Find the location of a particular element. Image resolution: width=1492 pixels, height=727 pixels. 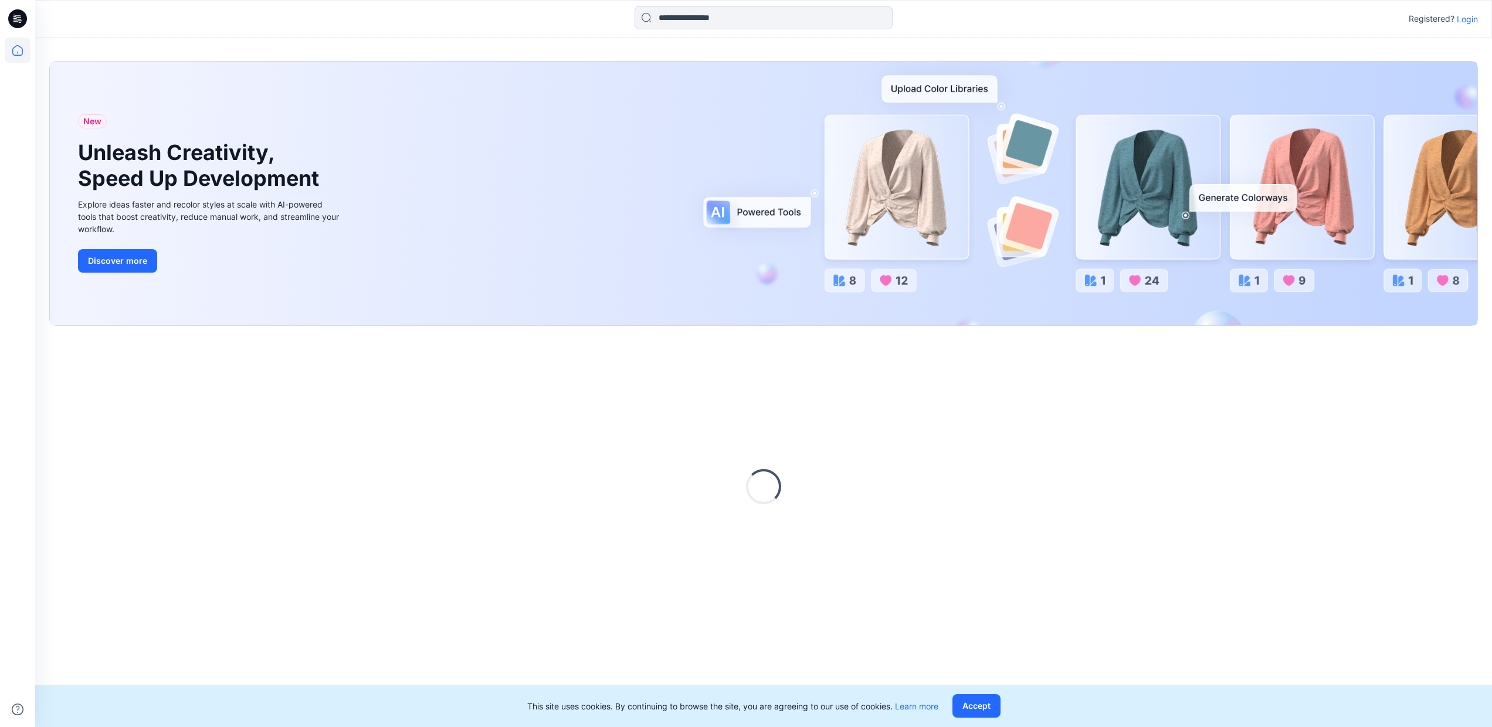

a: Learn more is located at coordinates (917, 706).